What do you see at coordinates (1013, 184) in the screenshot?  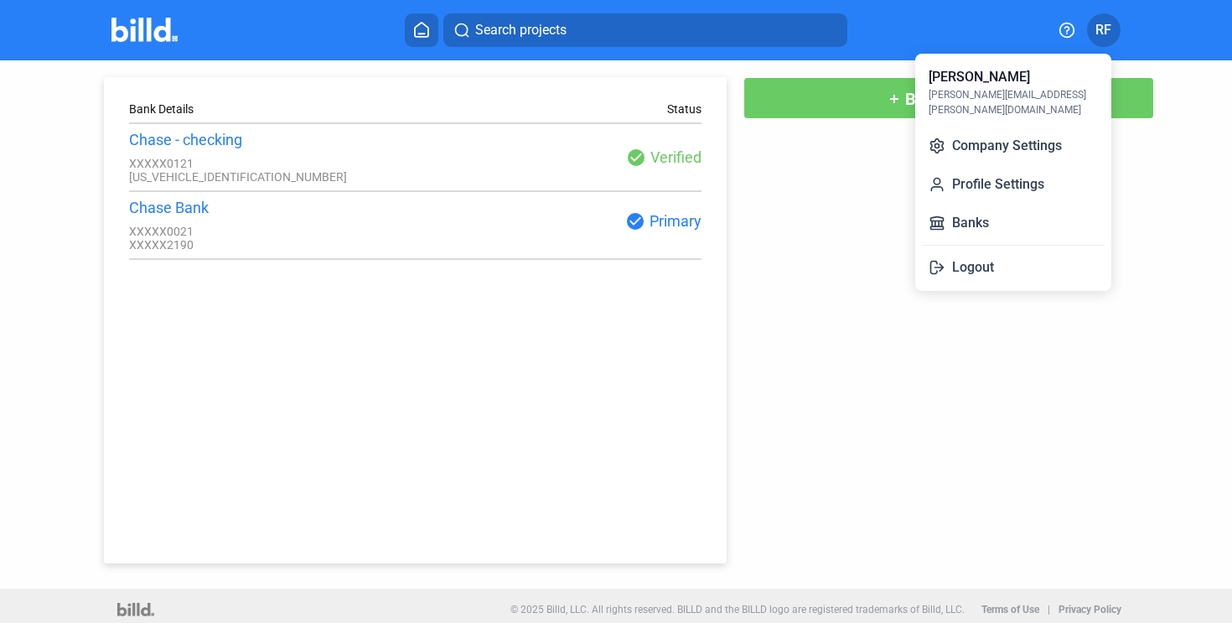 I see `button: Profile Settings` at bounding box center [1013, 184].